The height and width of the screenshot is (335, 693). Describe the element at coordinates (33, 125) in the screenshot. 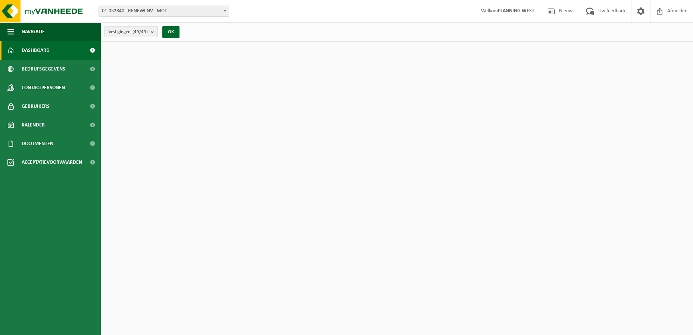

I see `span: Kalender` at that location.